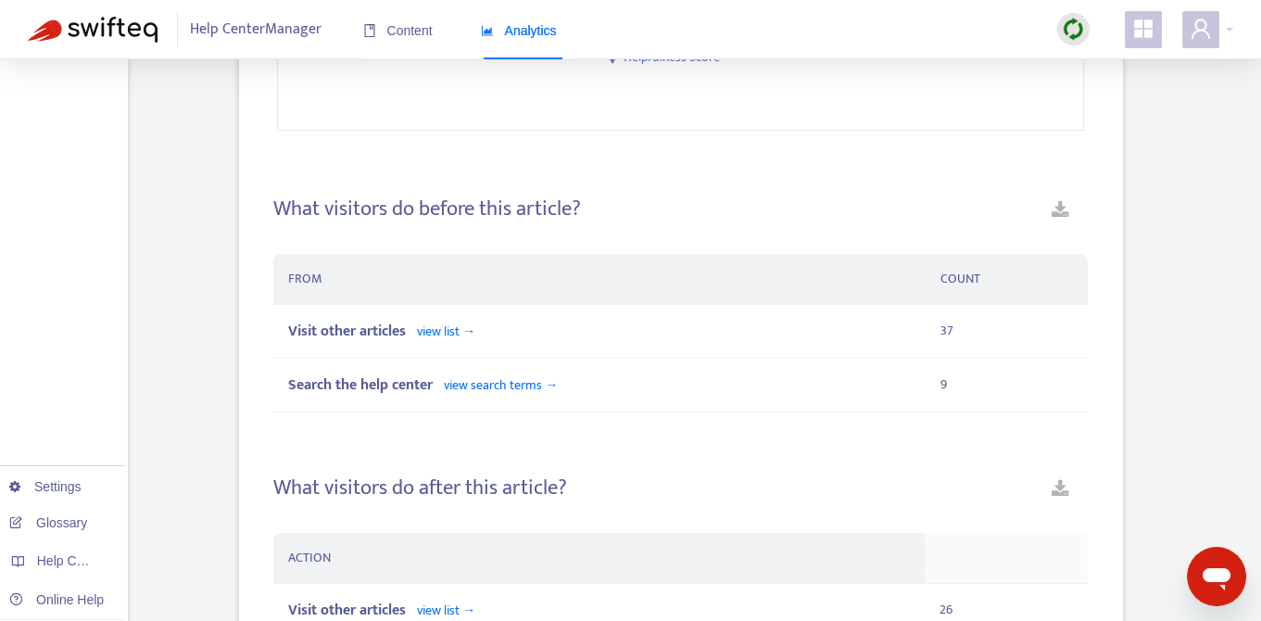 Image resolution: width=1261 pixels, height=621 pixels. I want to click on h4: What visitors do before this article?, so click(427, 208).